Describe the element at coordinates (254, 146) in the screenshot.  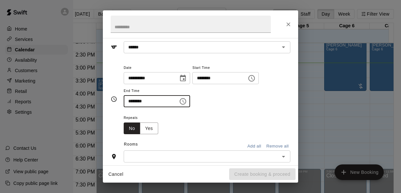
I see `button: Add all` at that location.